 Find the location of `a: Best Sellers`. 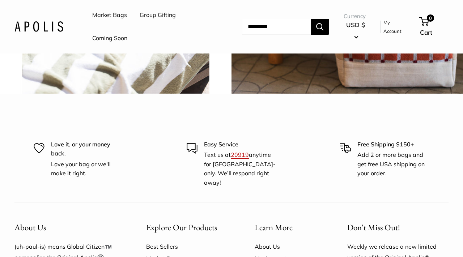

a: Best Sellers is located at coordinates (188, 247).